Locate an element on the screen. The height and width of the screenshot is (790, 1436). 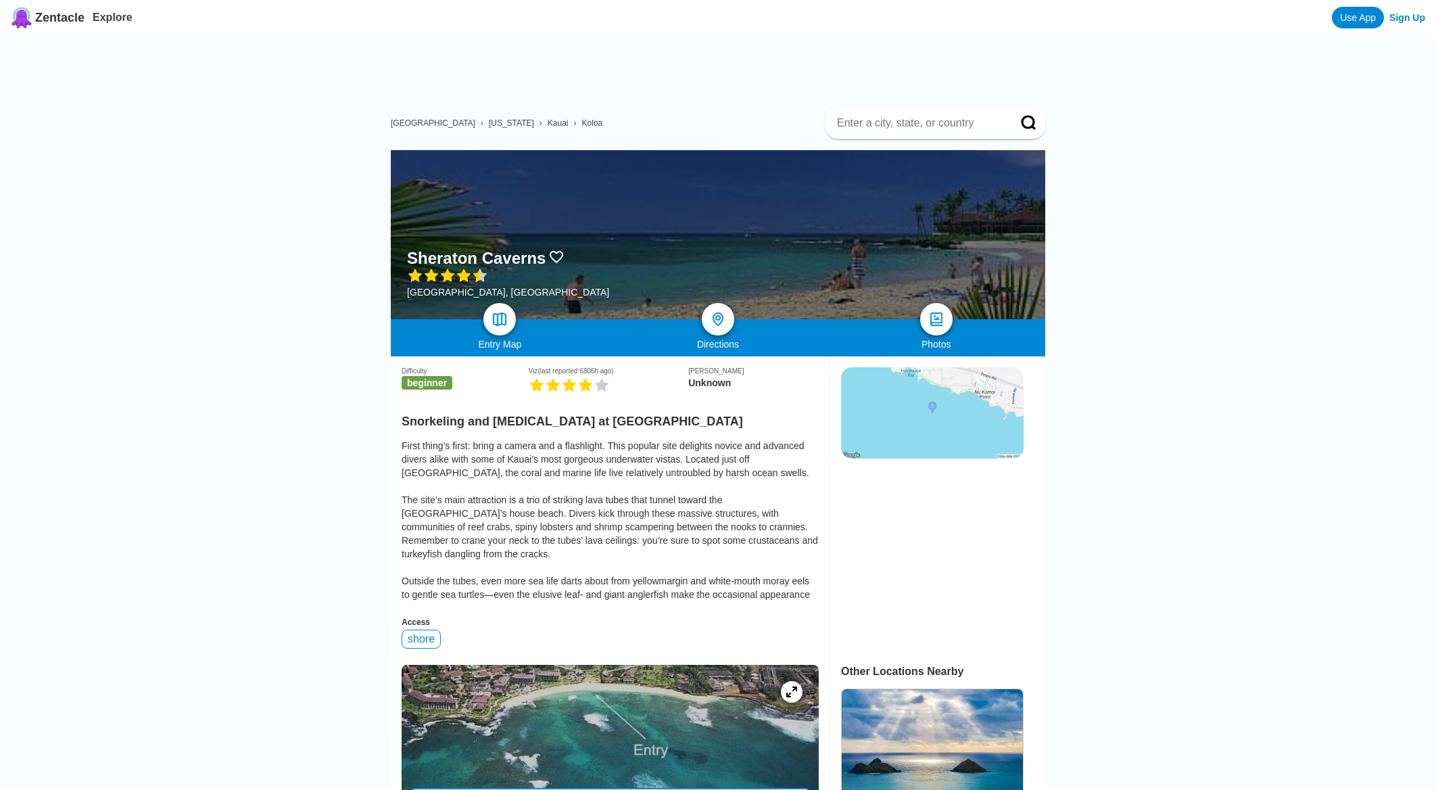
span: Zentacle is located at coordinates (60, 18).